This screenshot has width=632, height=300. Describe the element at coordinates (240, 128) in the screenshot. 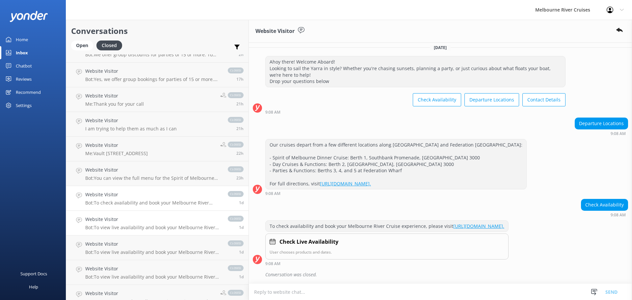

I see `span: 01:11pm 13-Aug-2025 (UTC +10:00) Australia/Sydney` at that location.